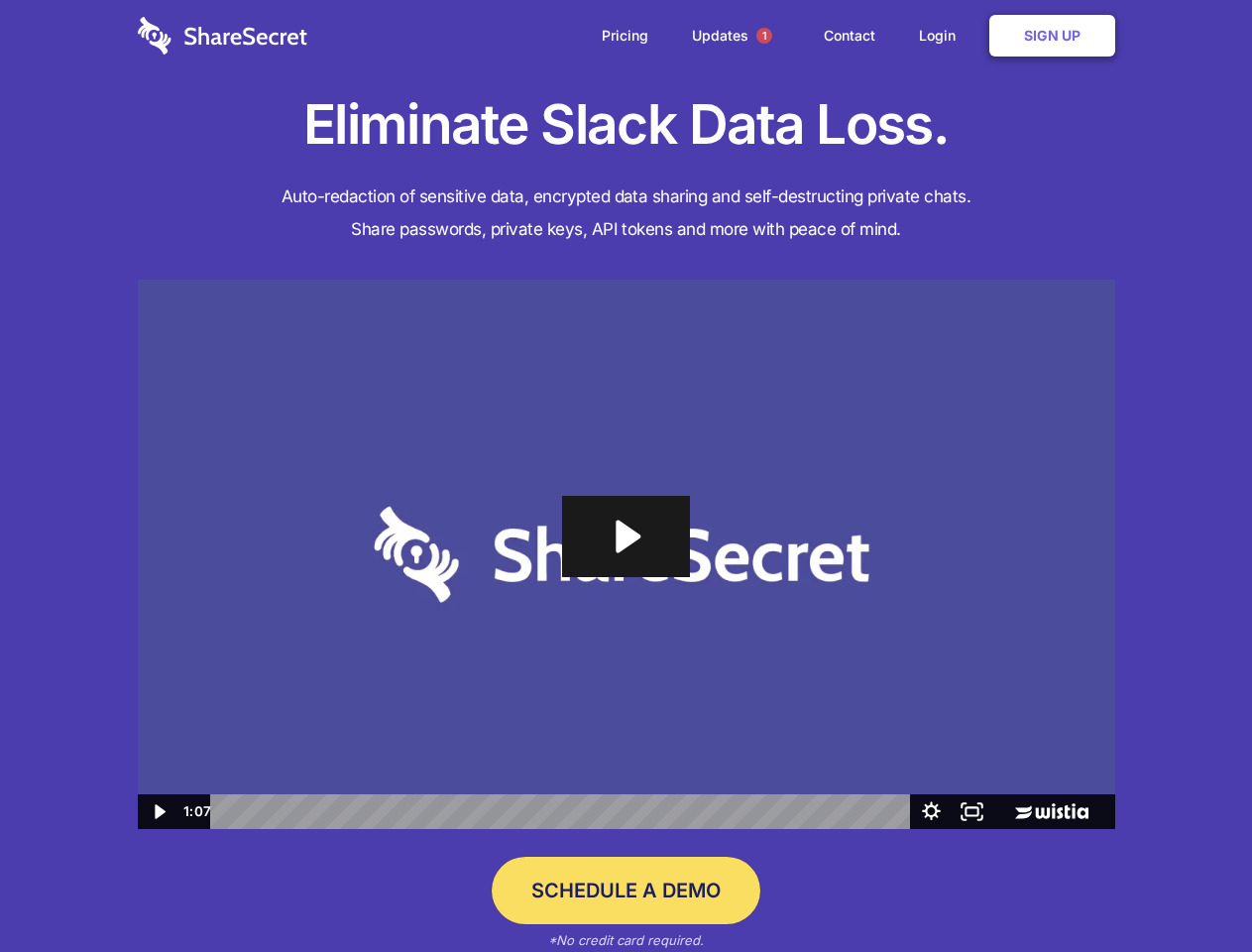 This screenshot has height=952, width=1252. I want to click on em: *No credit card required., so click(626, 940).